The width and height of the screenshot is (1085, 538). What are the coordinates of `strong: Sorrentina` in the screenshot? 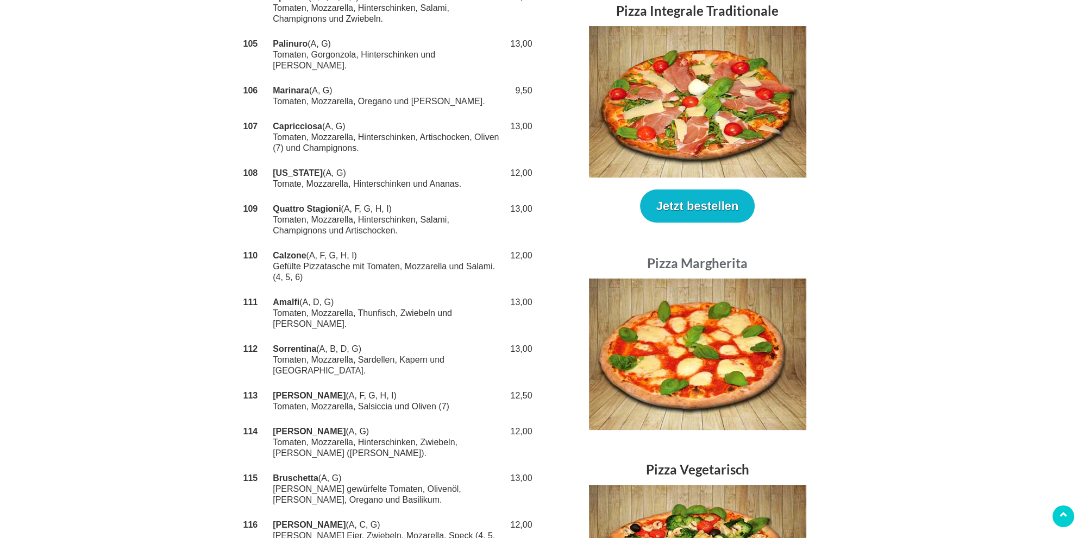 It's located at (294, 349).